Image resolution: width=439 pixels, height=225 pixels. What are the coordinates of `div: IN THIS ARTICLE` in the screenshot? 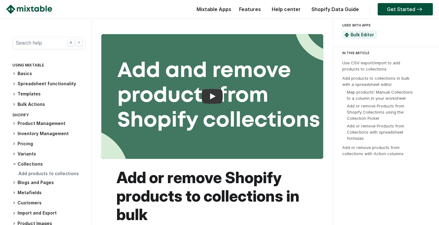 It's located at (388, 53).